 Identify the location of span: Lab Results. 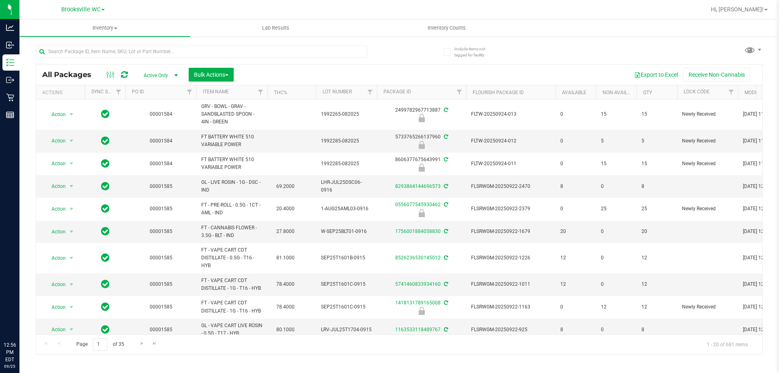
(275, 28).